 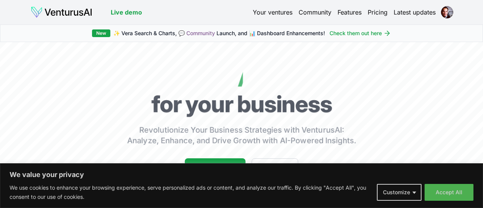 What do you see at coordinates (449, 192) in the screenshot?
I see `button: Accept All` at bounding box center [449, 192].